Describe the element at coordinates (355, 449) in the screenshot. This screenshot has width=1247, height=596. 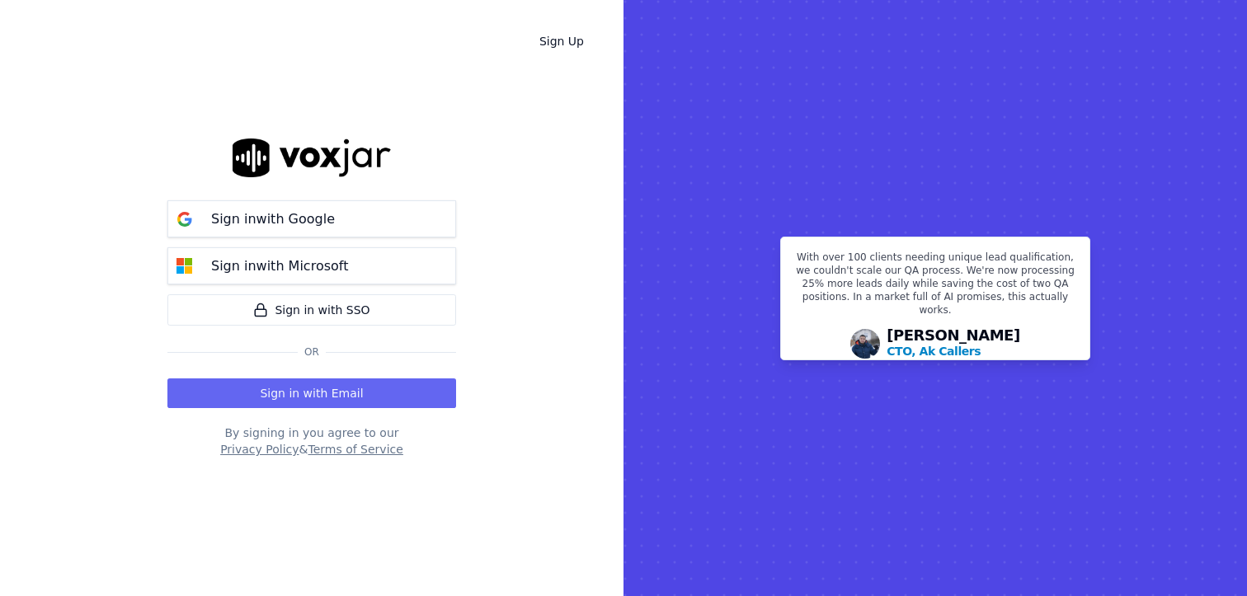
I see `button: Terms of Service` at that location.